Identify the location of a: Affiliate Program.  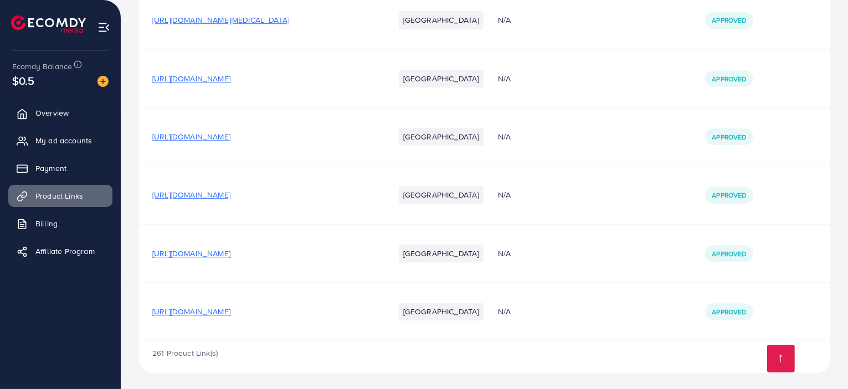
(60, 251).